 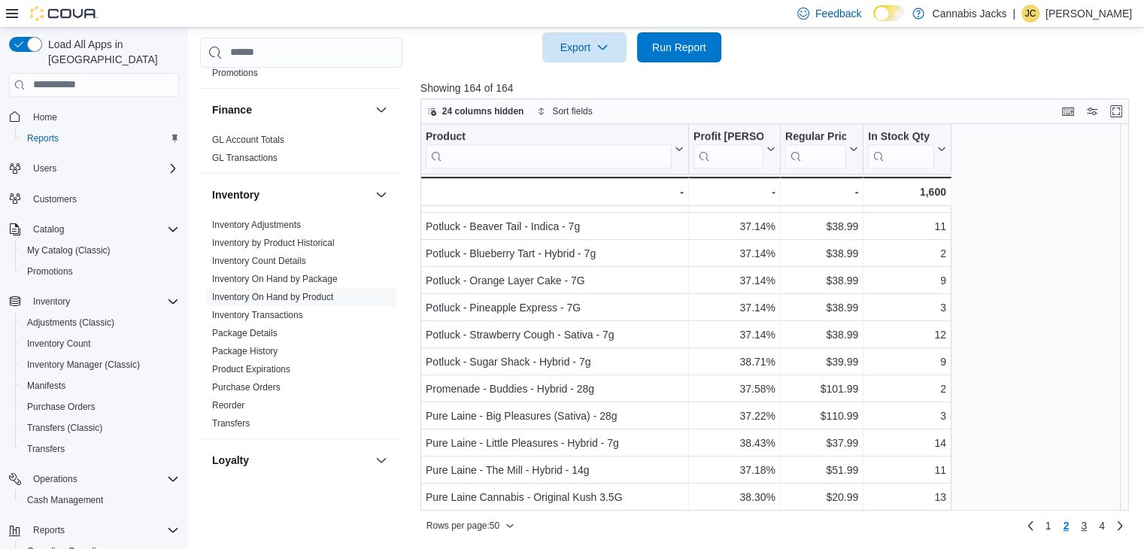 I want to click on span: GL Account Totals, so click(x=248, y=140).